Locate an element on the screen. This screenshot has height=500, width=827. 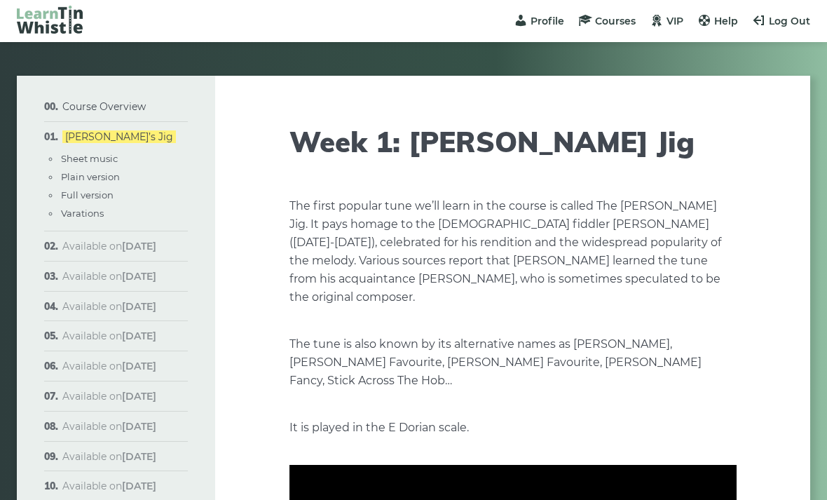
a: Courses is located at coordinates (607, 21).